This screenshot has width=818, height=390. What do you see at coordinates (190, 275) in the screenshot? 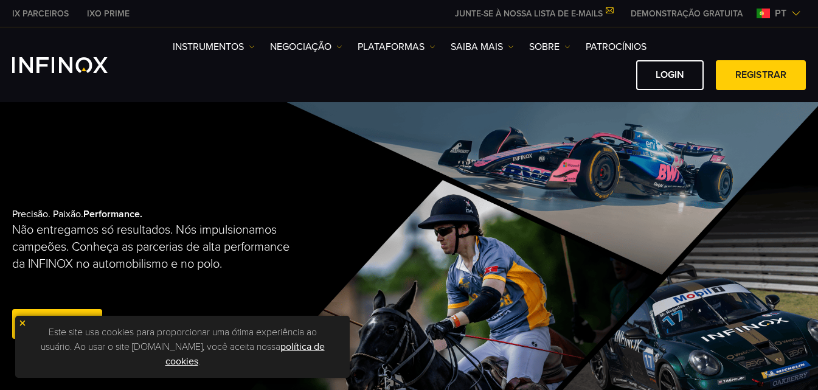
I see `div: Precisão. Paixão.` at bounding box center [190, 275].